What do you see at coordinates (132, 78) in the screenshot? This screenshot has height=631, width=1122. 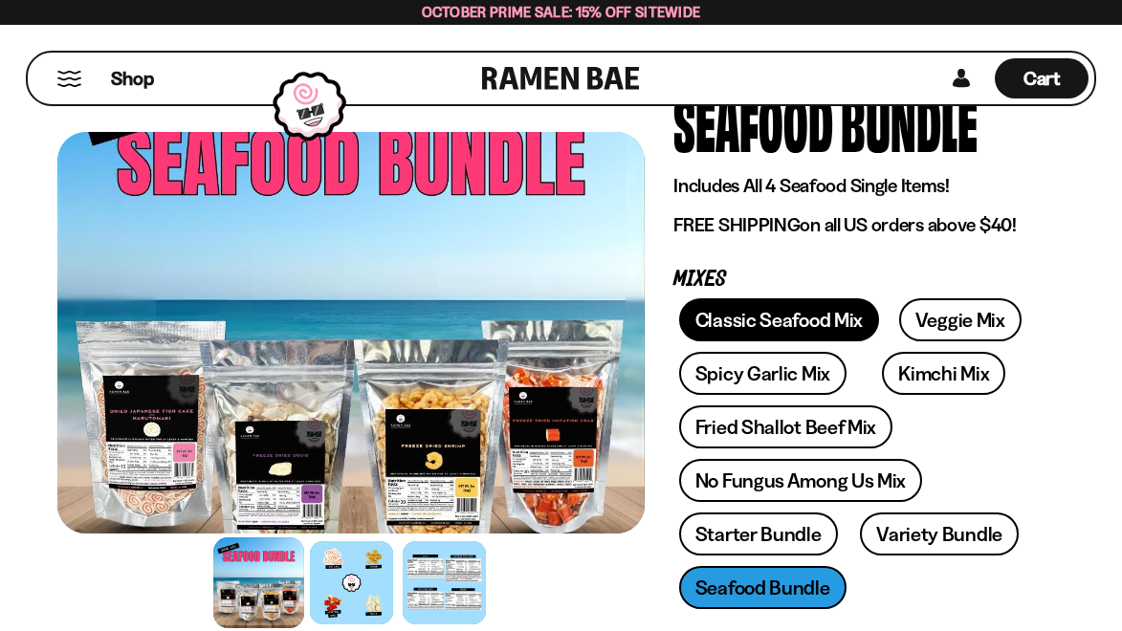 I see `a: Shop` at bounding box center [132, 78].